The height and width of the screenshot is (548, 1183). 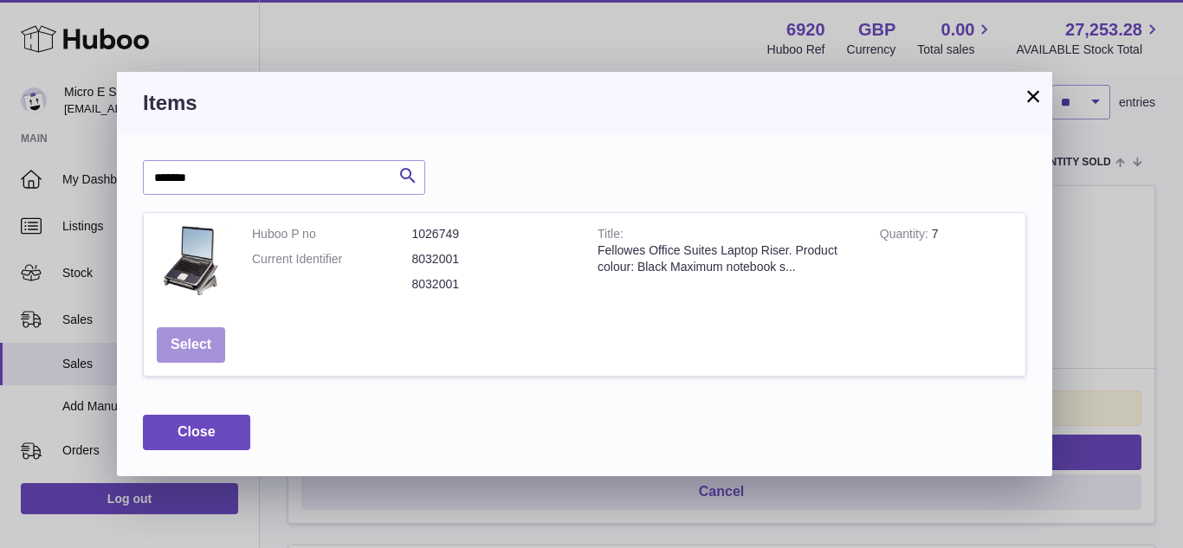 What do you see at coordinates (191, 345) in the screenshot?
I see `button: Select` at bounding box center [191, 345].